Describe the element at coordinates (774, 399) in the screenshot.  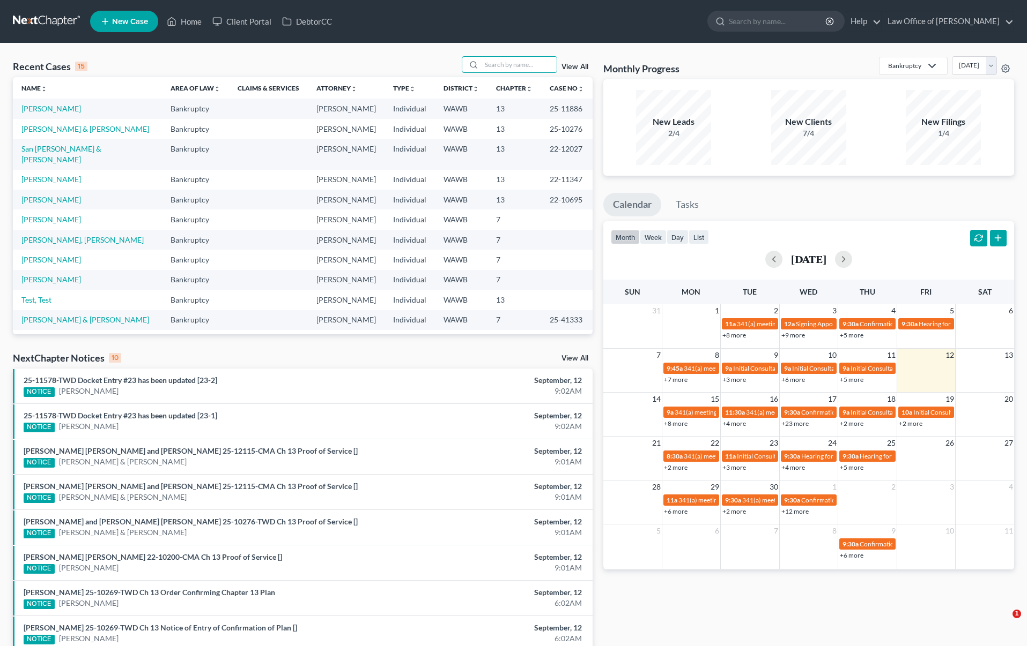
I see `span: 16` at that location.